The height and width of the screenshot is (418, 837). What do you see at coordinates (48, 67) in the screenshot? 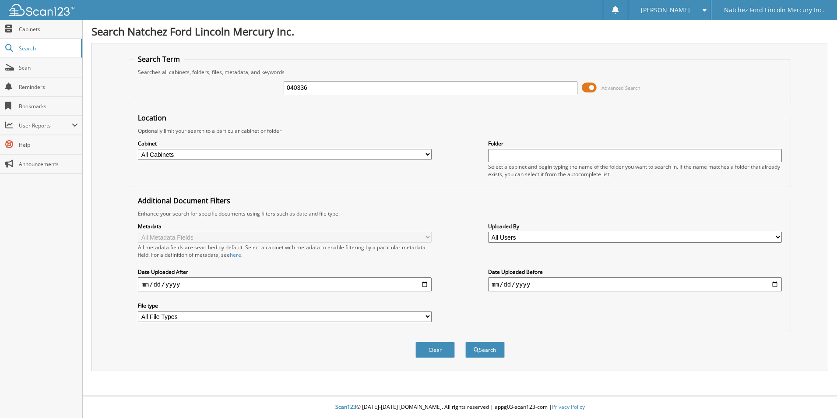
I see `span: Scan` at bounding box center [48, 67].